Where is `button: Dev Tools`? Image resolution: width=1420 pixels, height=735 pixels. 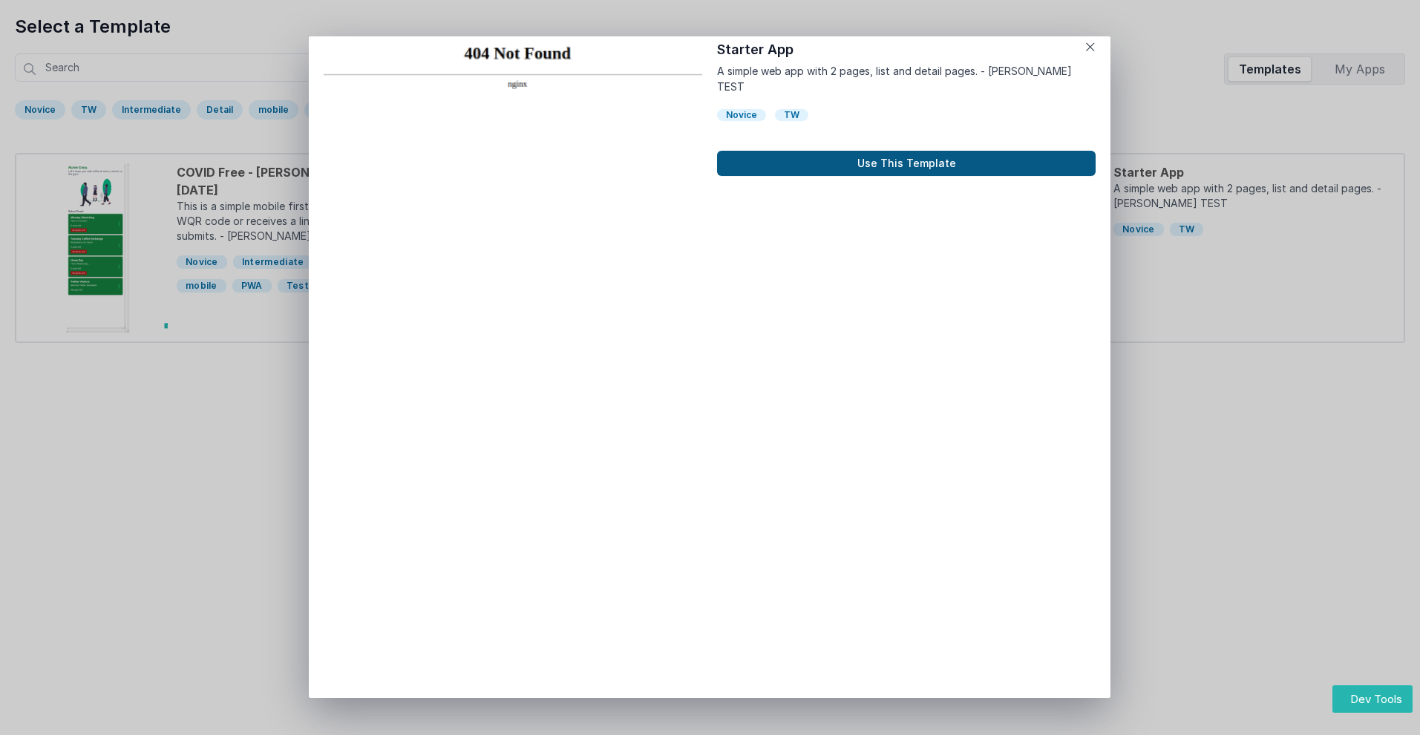 button: Dev Tools is located at coordinates (1373, 699).